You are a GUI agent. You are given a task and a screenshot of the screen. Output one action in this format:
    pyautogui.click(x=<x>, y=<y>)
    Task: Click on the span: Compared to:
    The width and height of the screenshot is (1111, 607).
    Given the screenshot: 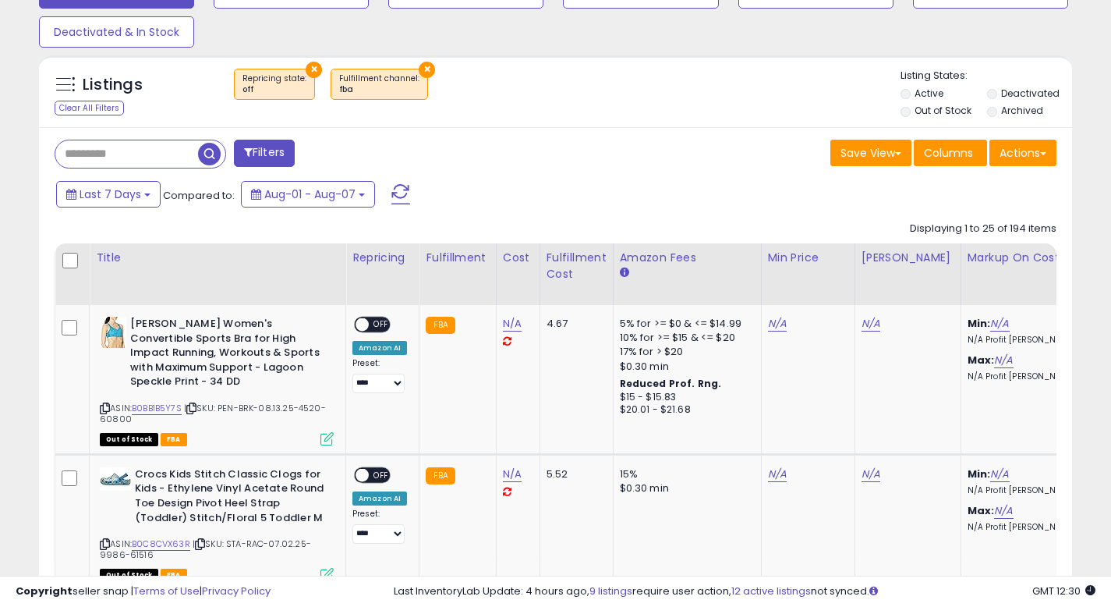 What is the action you would take?
    pyautogui.click(x=199, y=195)
    